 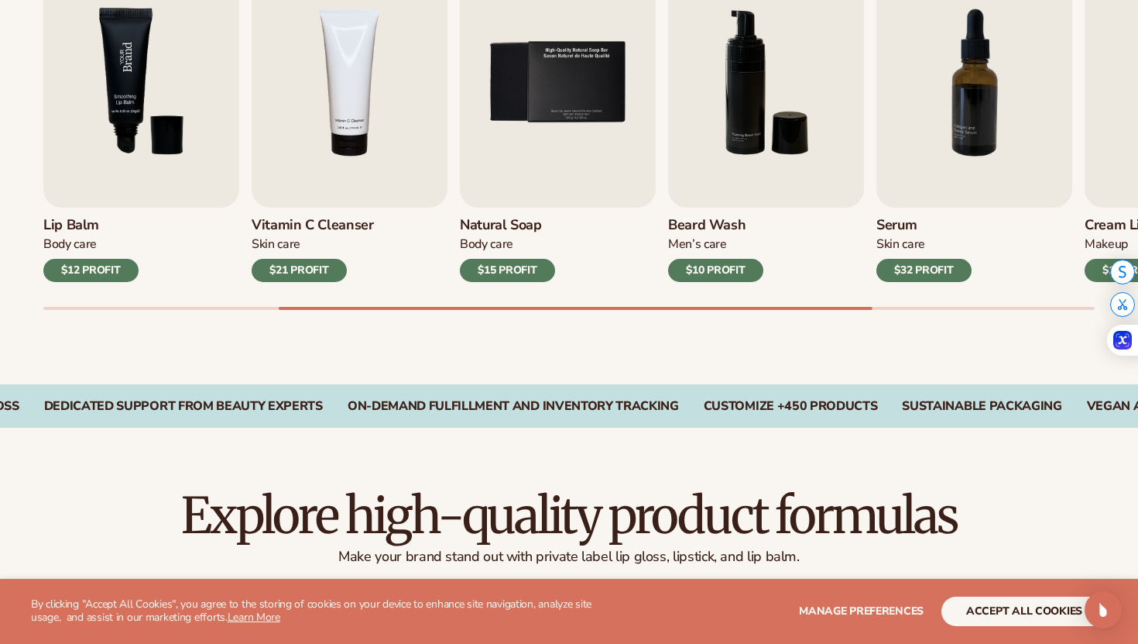 I want to click on div: SUSTAINABLE PACKAGING, so click(x=982, y=406).